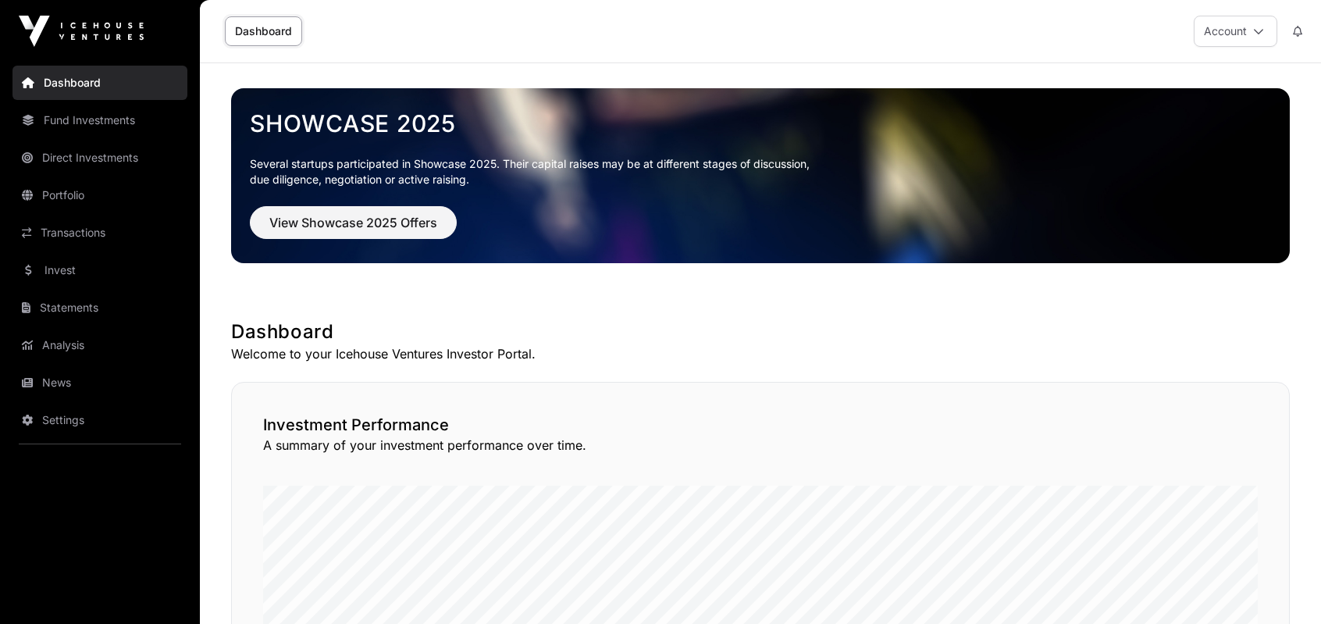 Image resolution: width=1321 pixels, height=624 pixels. Describe the element at coordinates (100, 270) in the screenshot. I see `a: Invest` at that location.